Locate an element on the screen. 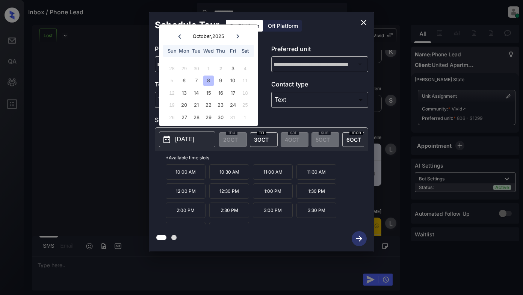  div: Off Platform is located at coordinates (283, 26).